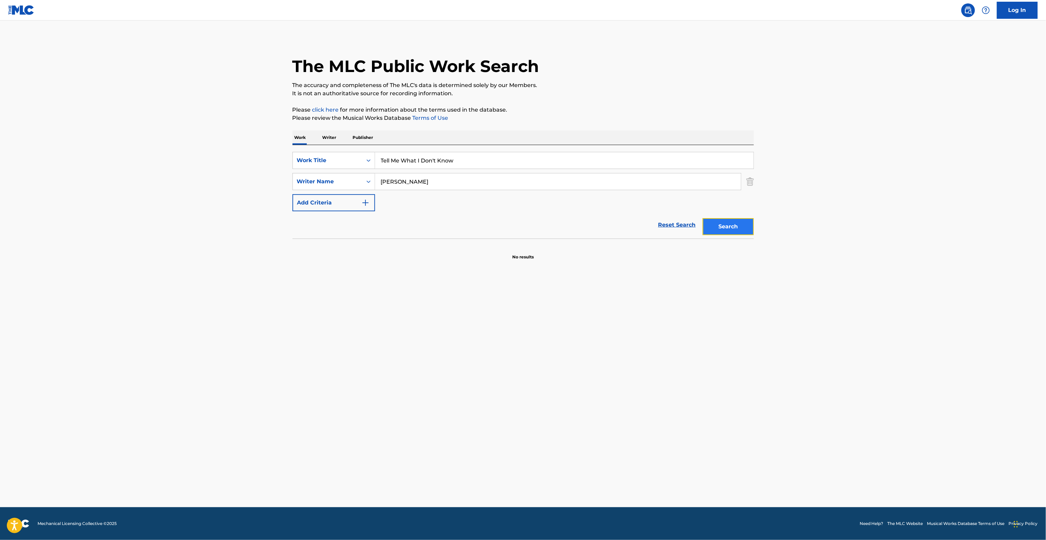 Image resolution: width=1046 pixels, height=540 pixels. Describe the element at coordinates (1017, 10) in the screenshot. I see `a: Log In` at that location.